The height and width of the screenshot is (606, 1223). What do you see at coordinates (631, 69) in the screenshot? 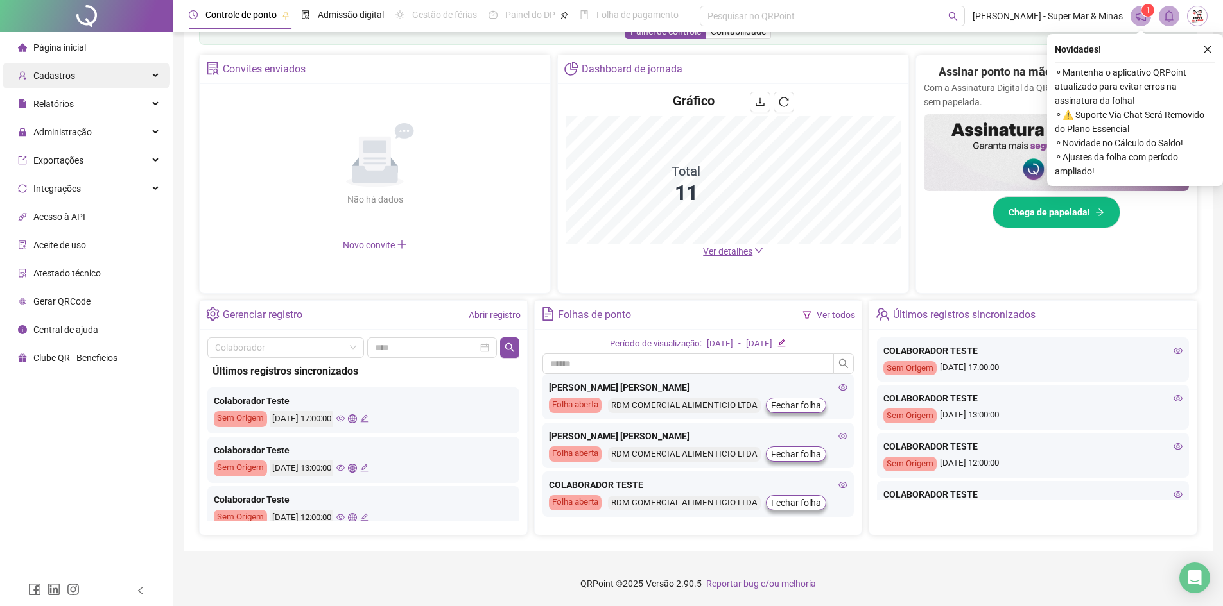
I see `div: Dashboard de jornada` at bounding box center [631, 69].